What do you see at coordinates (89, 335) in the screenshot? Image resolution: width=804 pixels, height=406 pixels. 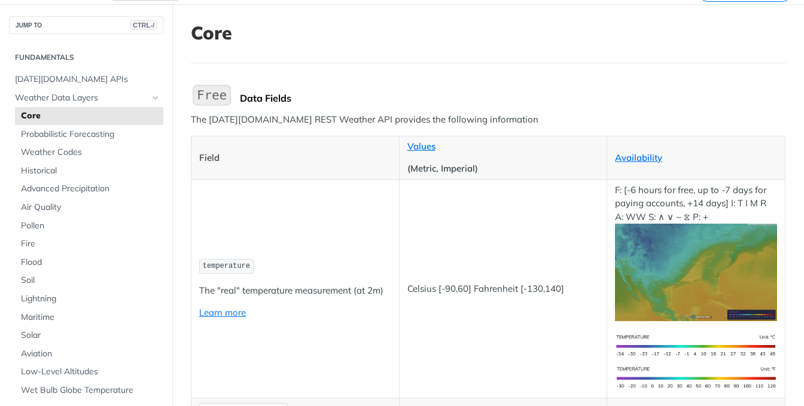 I see `a: Solar` at bounding box center [89, 335].